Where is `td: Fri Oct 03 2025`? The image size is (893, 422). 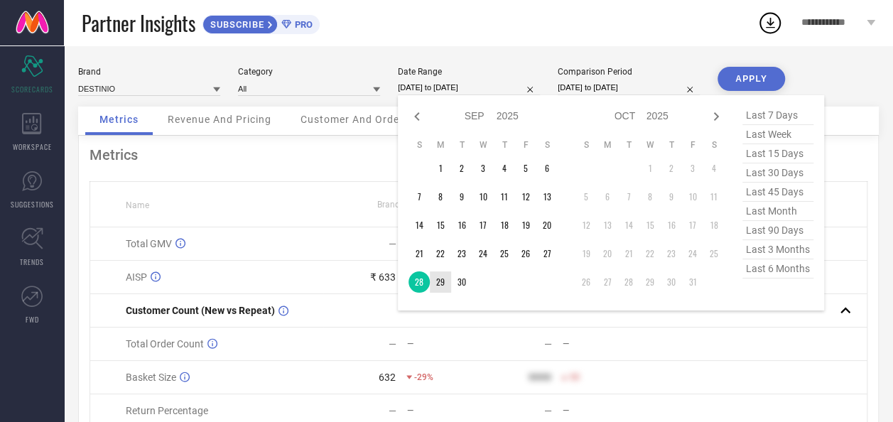
td: Fri Oct 03 2025 is located at coordinates (692, 168).